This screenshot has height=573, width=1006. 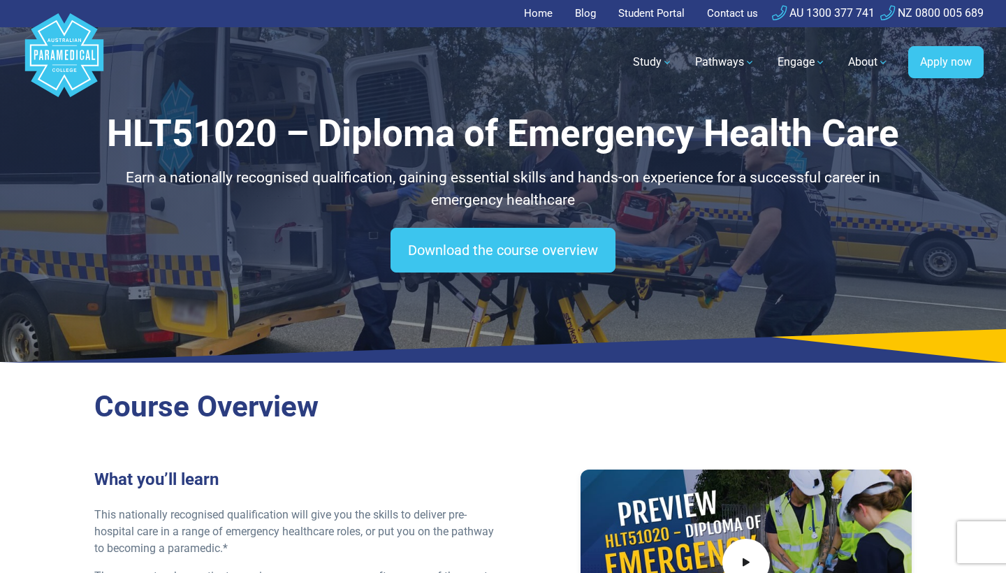 I want to click on a: Engage, so click(x=802, y=62).